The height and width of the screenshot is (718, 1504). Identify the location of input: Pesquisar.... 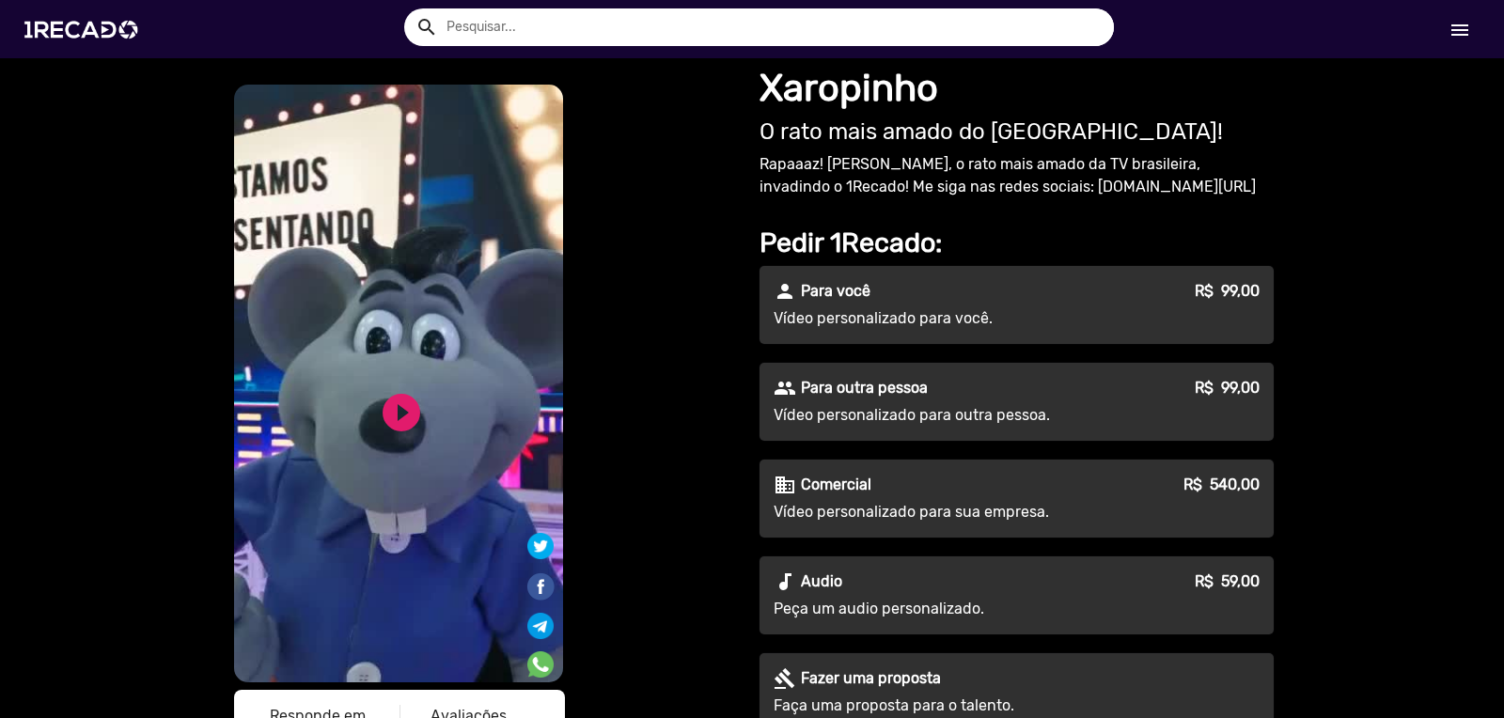
(773, 27).